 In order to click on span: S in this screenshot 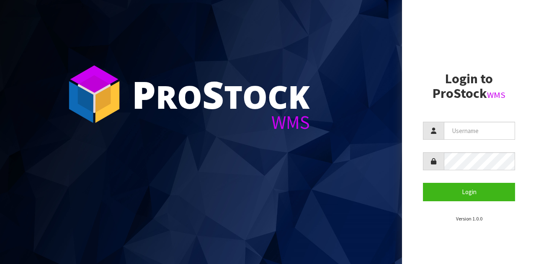, I will do `click(213, 94)`.